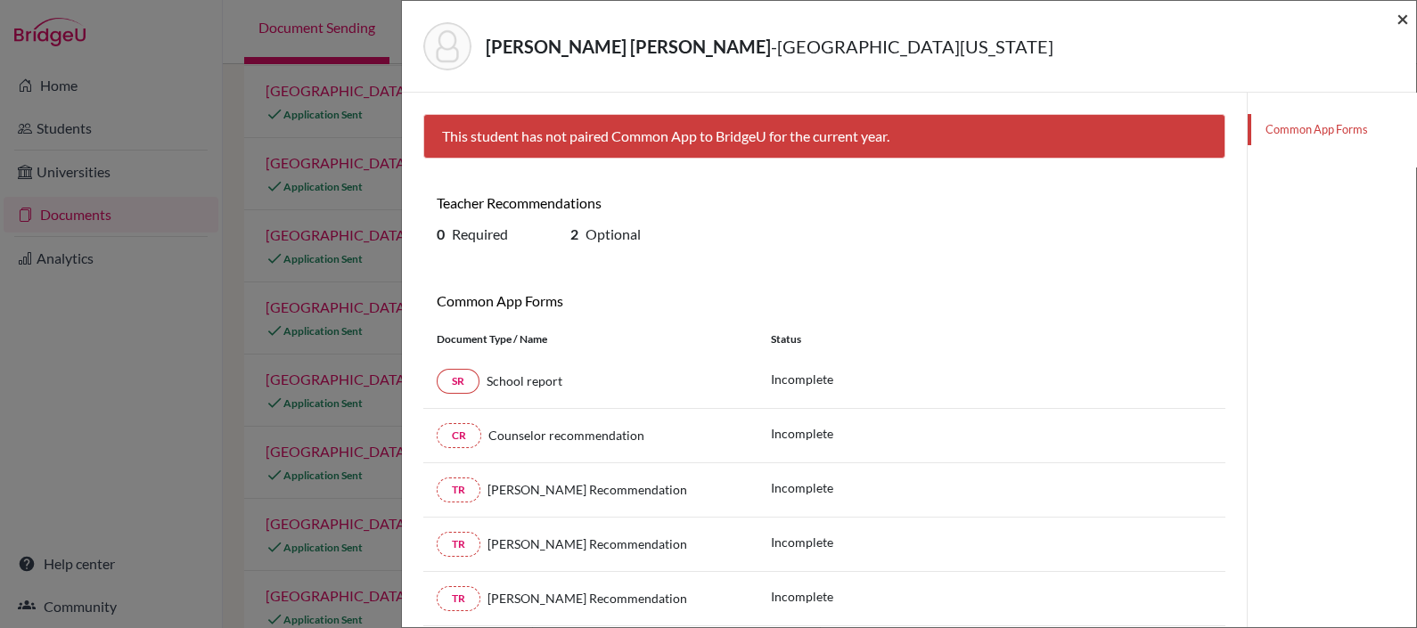  What do you see at coordinates (480, 234) in the screenshot?
I see `span: Required` at bounding box center [480, 234].